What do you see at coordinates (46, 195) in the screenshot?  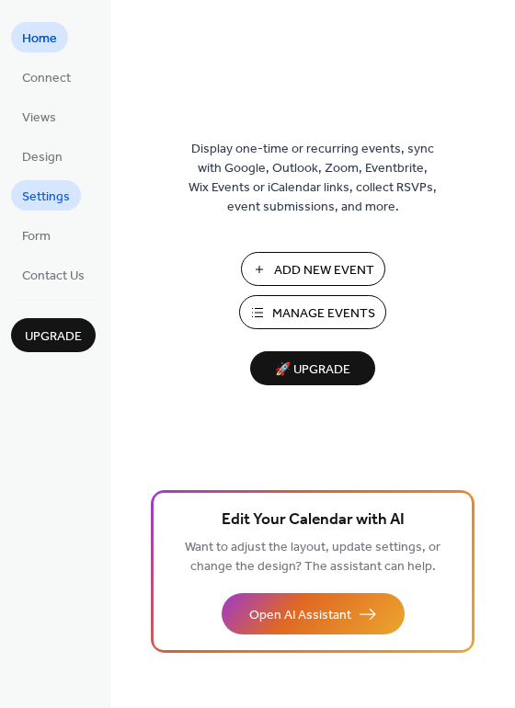 I see `a: Settings` at bounding box center [46, 195].